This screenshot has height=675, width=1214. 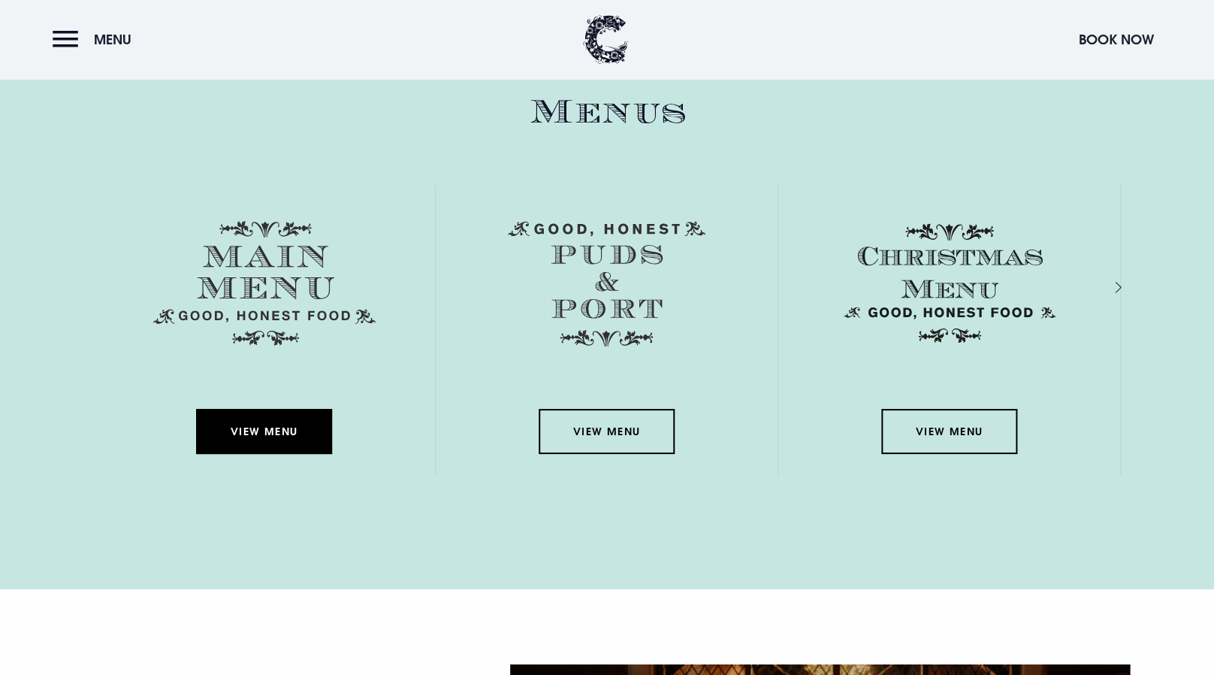 I want to click on img: Clandeboye Lodge, so click(x=605, y=39).